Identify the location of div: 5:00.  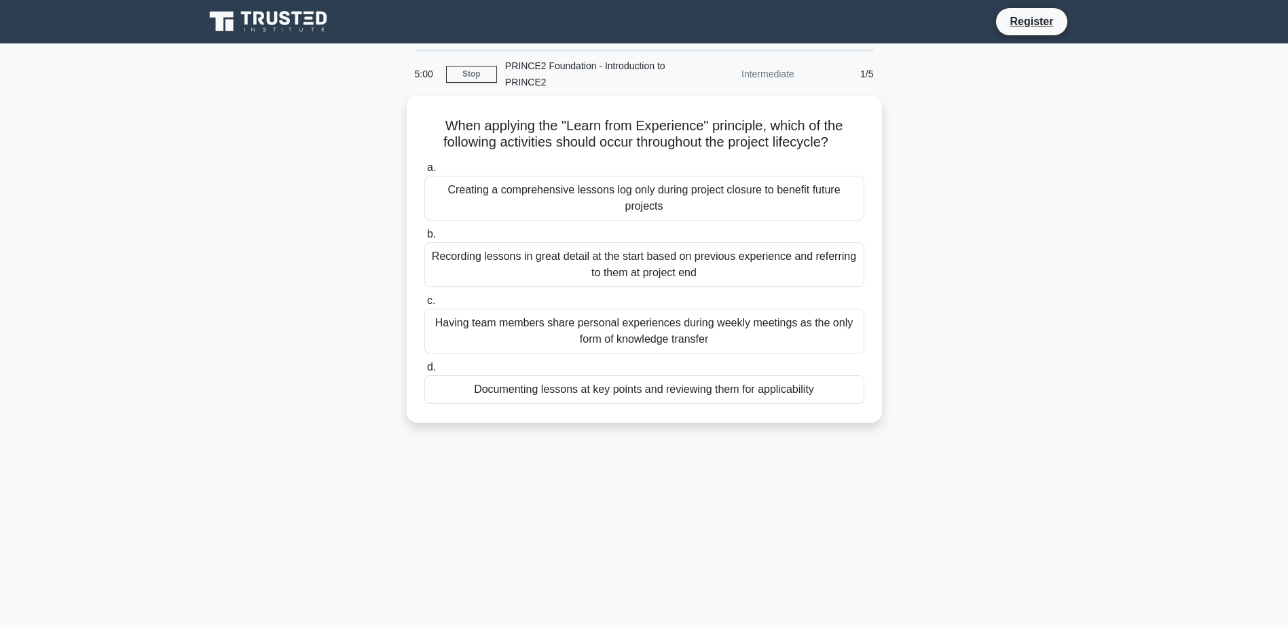
(426, 74).